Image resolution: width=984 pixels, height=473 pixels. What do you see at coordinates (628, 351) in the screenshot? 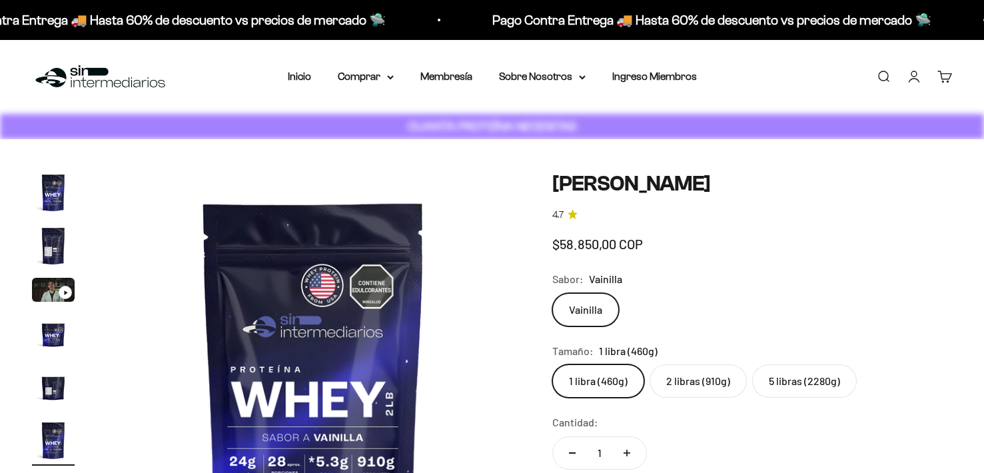
I see `span: 1 libra (460g)` at bounding box center [628, 351].